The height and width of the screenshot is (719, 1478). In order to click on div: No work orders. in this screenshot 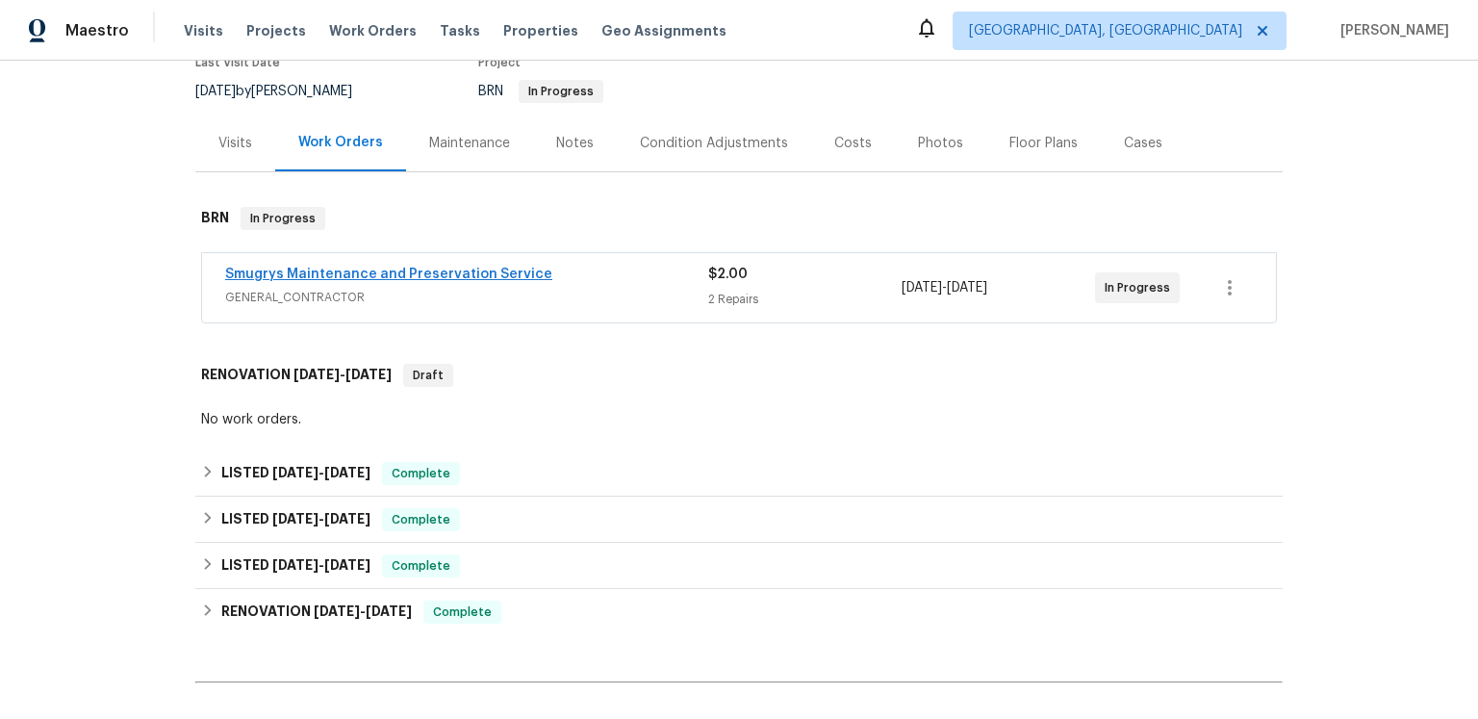, I will do `click(739, 420)`.